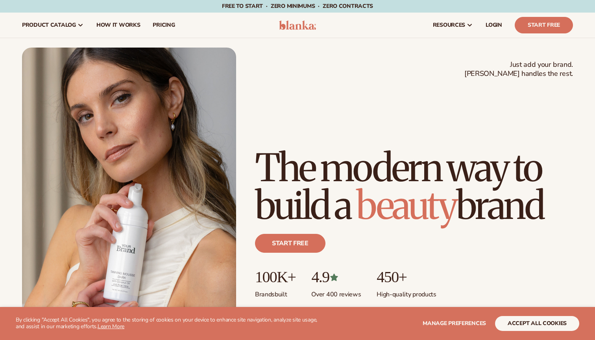  I want to click on span: beauty, so click(406, 206).